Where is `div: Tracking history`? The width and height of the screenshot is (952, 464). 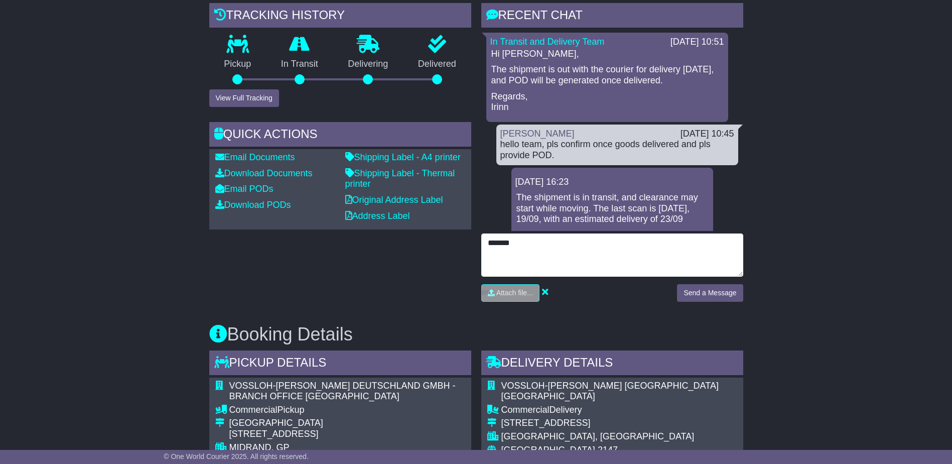
div: Tracking history is located at coordinates (340, 17).